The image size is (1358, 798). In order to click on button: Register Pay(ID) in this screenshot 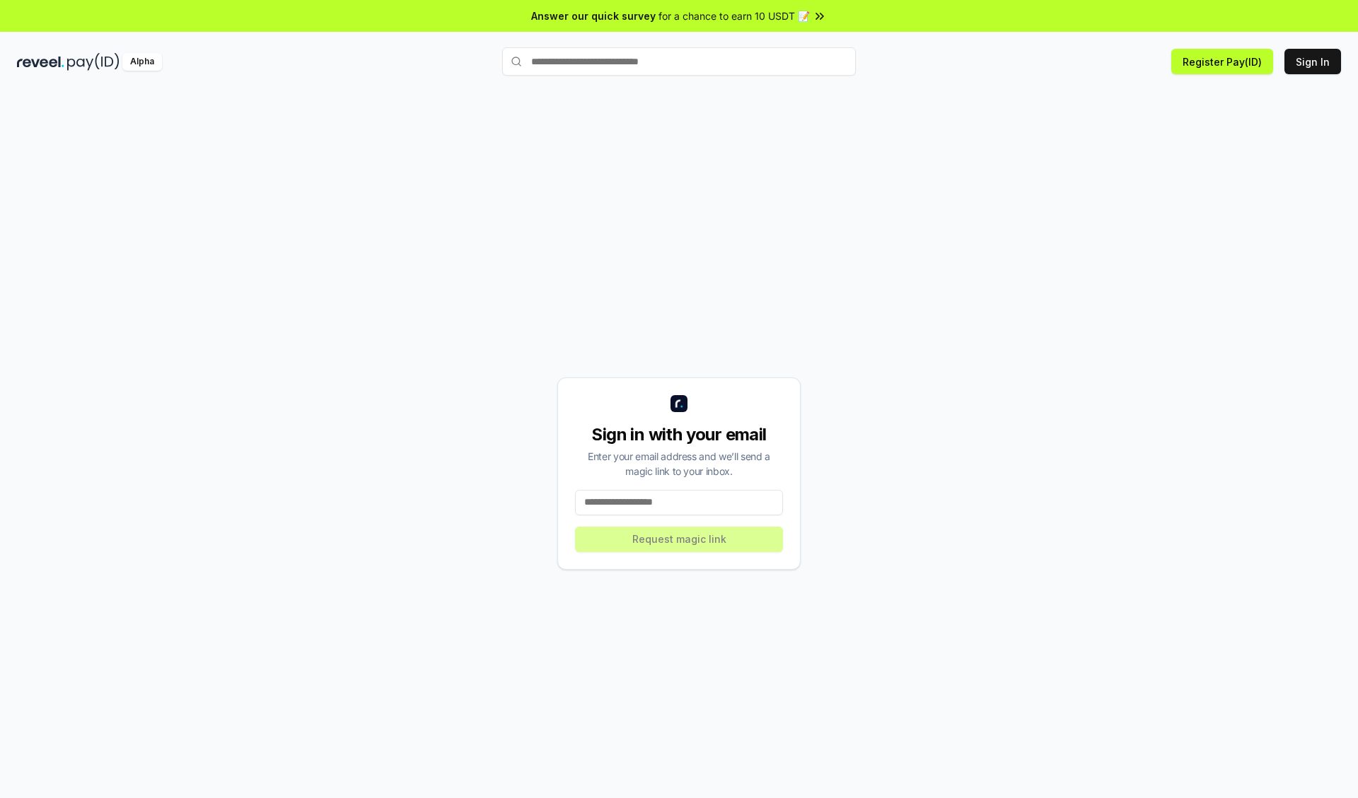, I will do `click(1222, 62)`.